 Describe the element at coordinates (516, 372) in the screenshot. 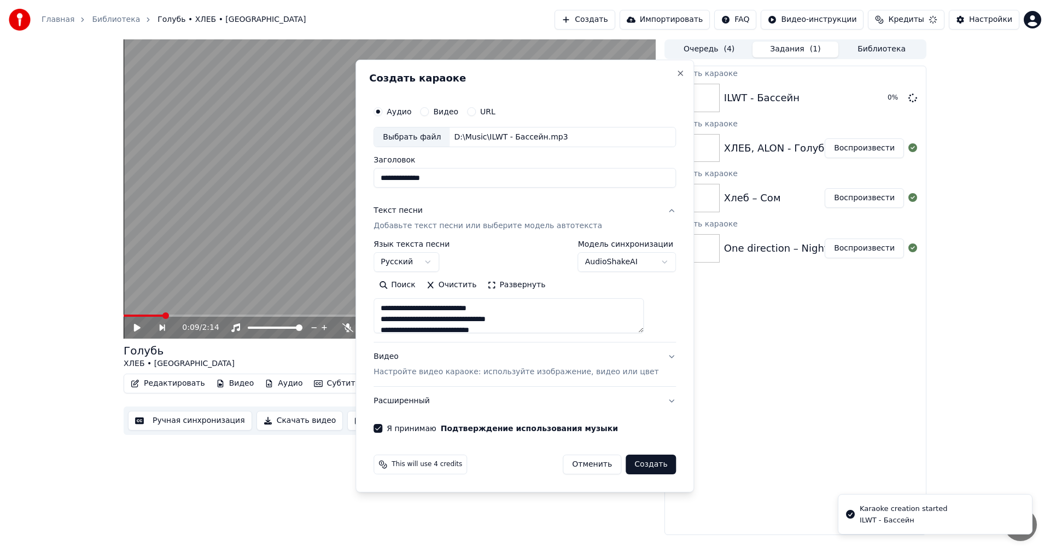

I see `p: Настройте видео караоке: используйте изображение, видео или цвет` at that location.